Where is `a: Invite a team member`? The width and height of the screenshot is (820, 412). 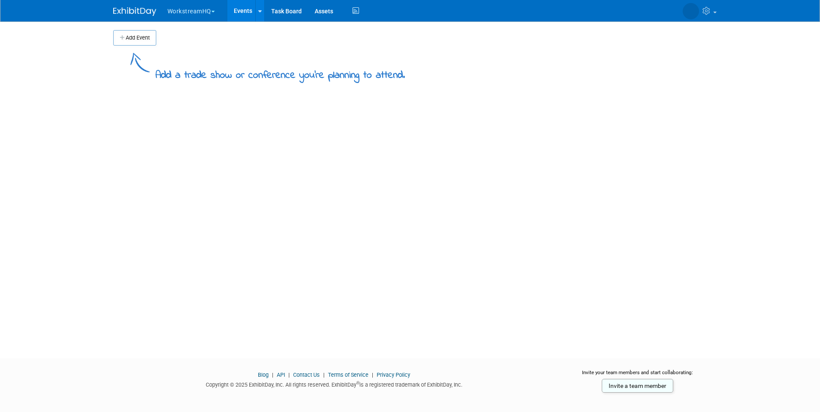 a: Invite a team member is located at coordinates (637, 386).